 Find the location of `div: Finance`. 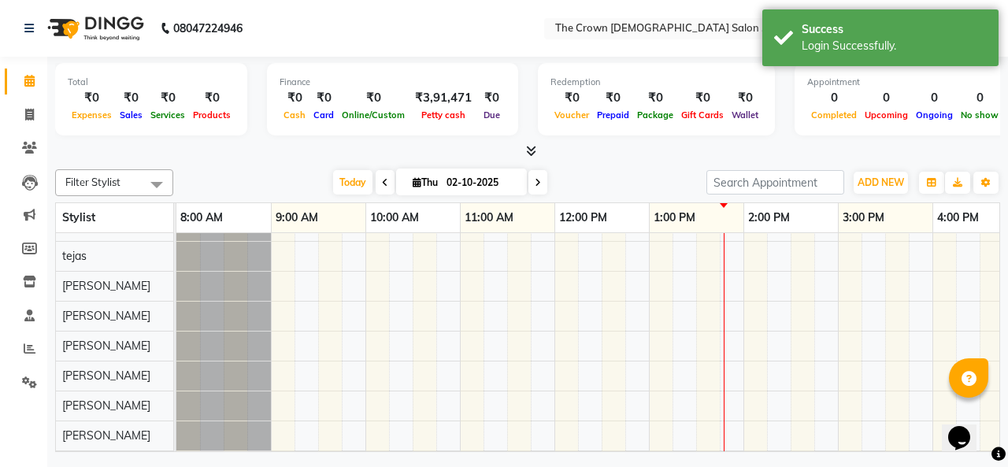

div: Finance is located at coordinates (392, 82).